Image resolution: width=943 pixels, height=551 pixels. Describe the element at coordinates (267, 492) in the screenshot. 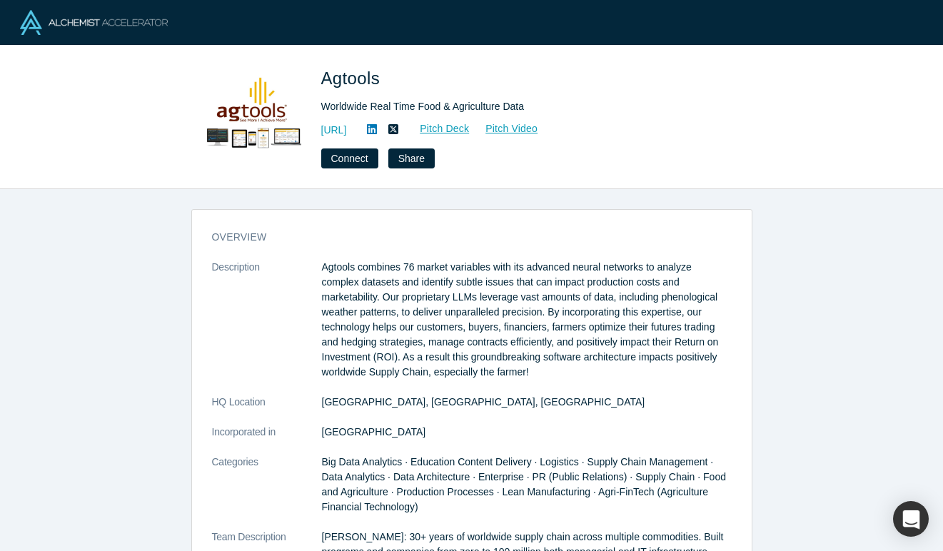

I see `dt: Categories` at that location.